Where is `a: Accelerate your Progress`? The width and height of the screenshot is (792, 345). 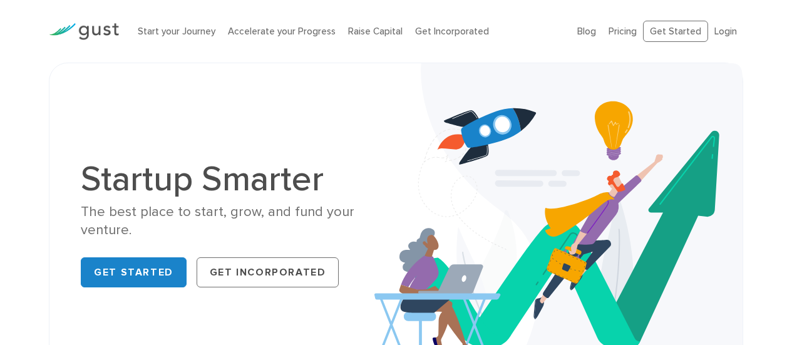 a: Accelerate your Progress is located at coordinates (282, 31).